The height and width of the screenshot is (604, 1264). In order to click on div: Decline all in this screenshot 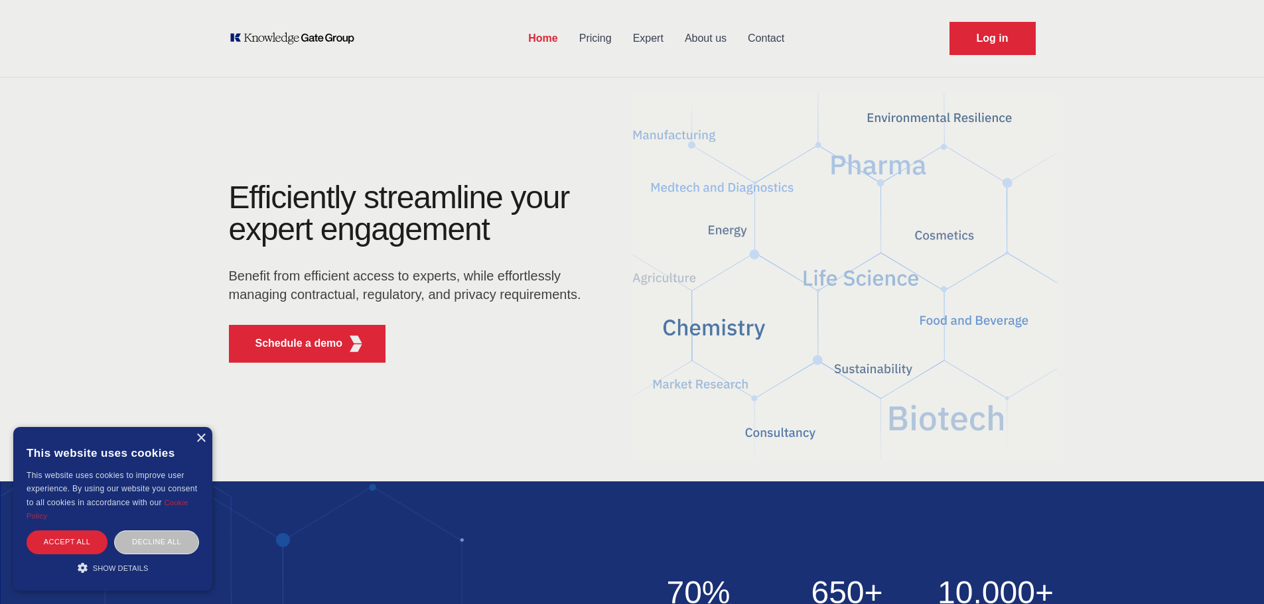, I will do `click(157, 542)`.